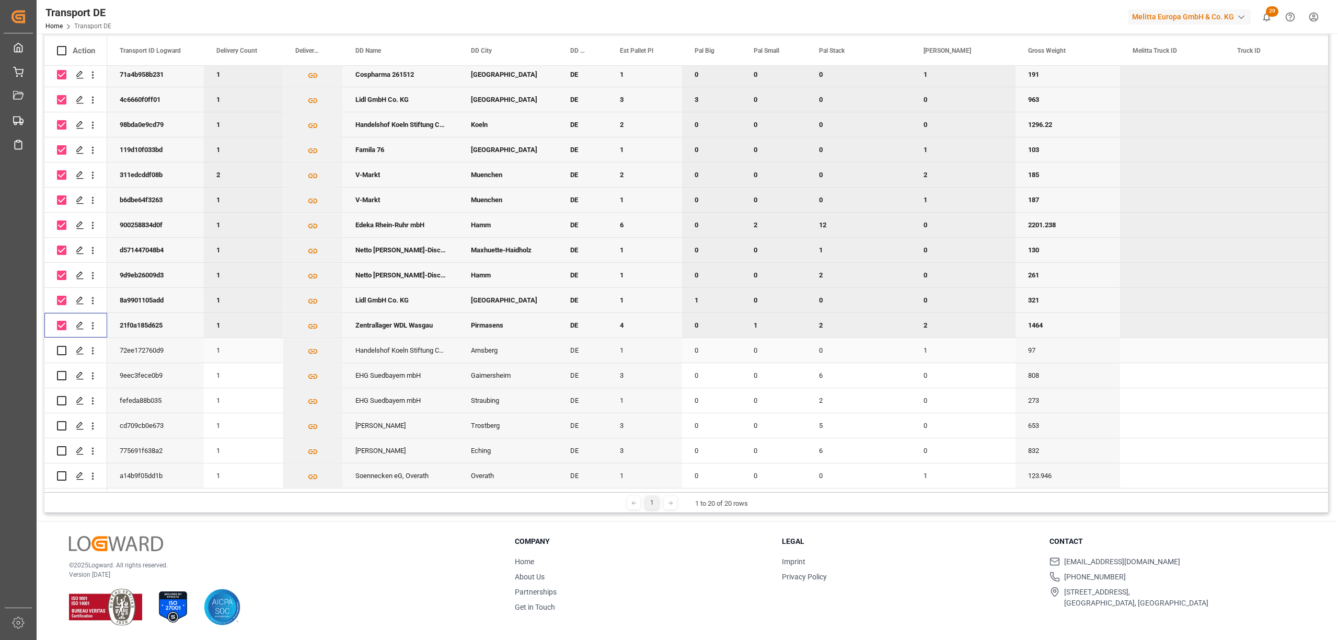  I want to click on div: Edeka Rhein-Ruhr mbH, so click(400, 225).